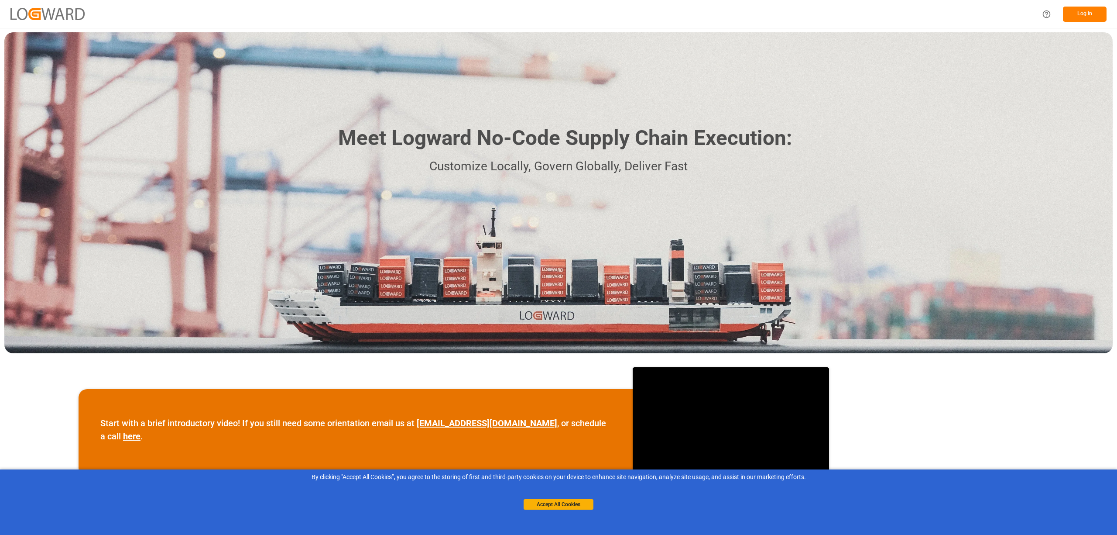 This screenshot has height=535, width=1117. I want to click on a: here, so click(132, 436).